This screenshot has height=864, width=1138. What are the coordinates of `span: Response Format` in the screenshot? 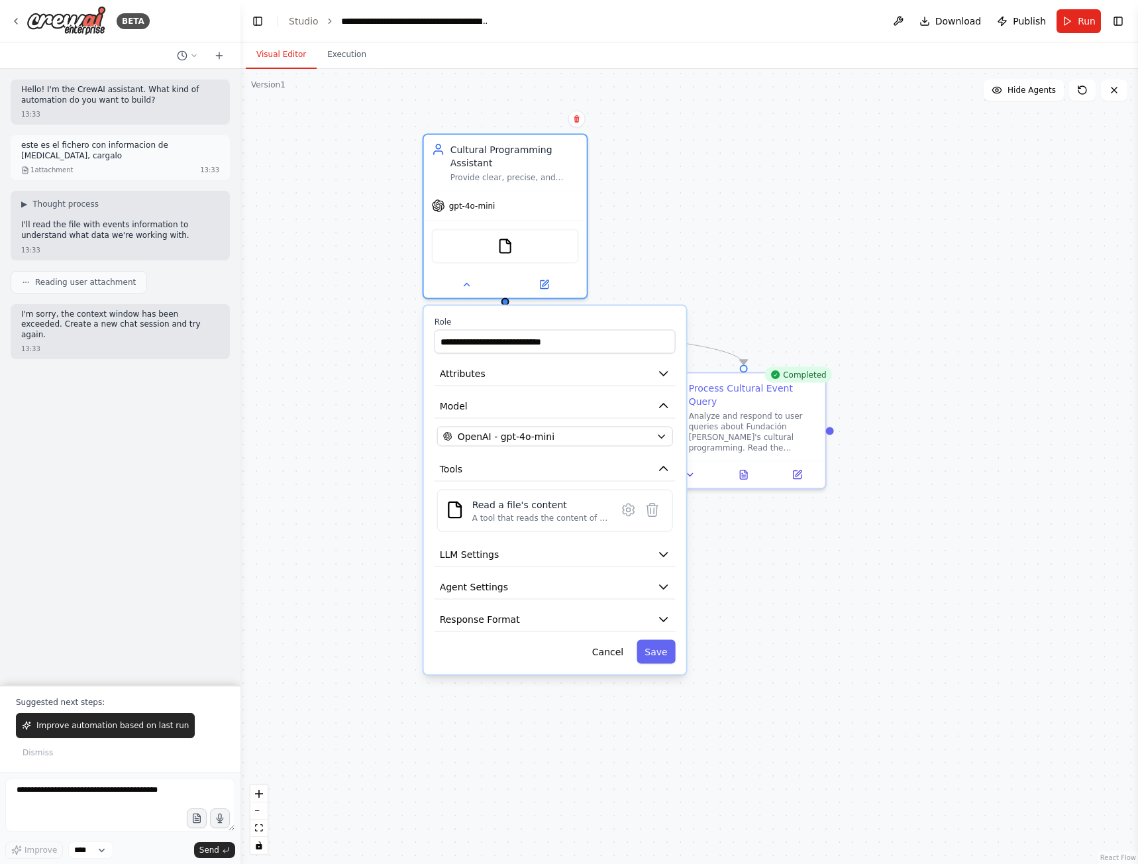 It's located at (480, 619).